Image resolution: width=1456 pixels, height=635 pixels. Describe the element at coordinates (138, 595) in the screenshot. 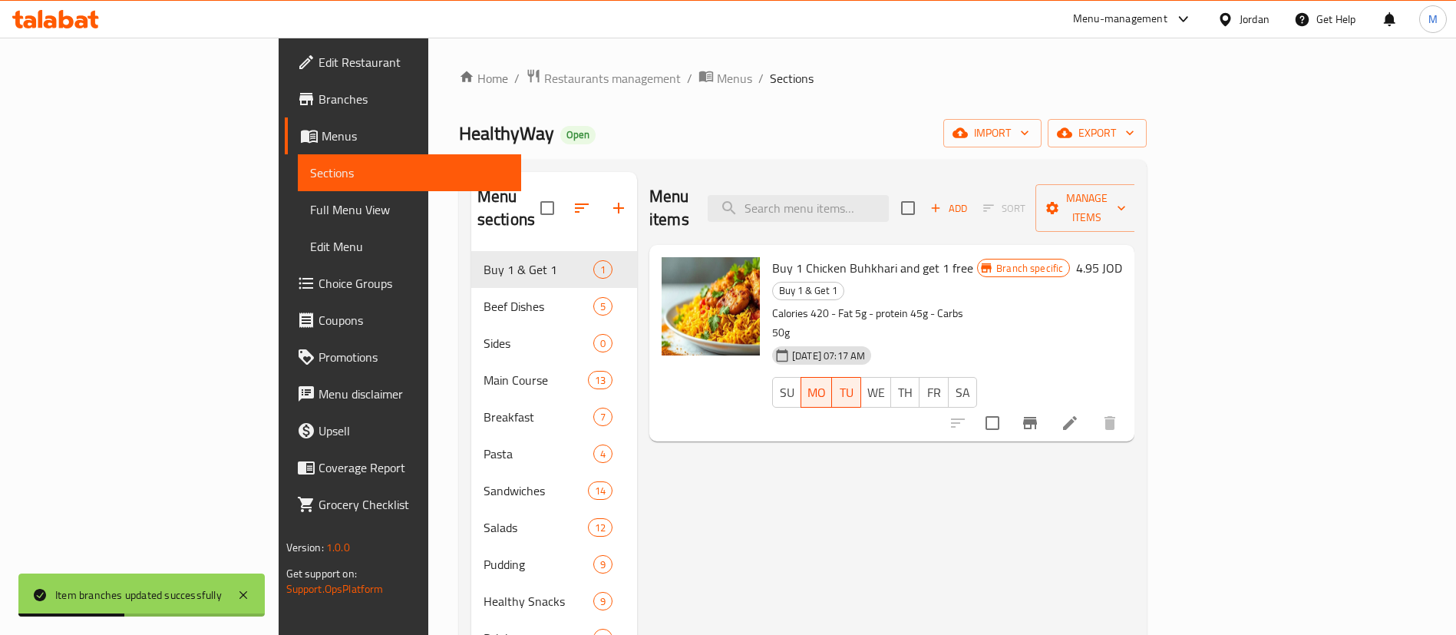

I see `div: Item branches updated successfully` at that location.